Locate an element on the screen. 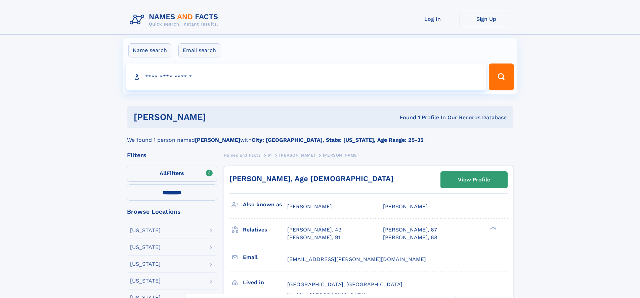 The height and width of the screenshot is (298, 640). div: View Profile is located at coordinates (474, 180).